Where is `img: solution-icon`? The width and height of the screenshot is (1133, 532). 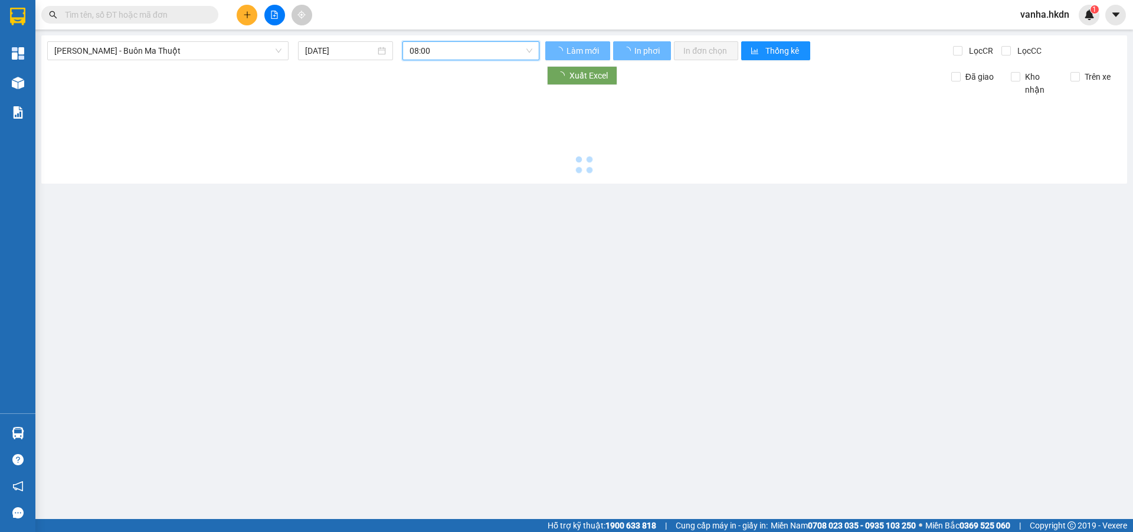
img: solution-icon is located at coordinates (18, 112).